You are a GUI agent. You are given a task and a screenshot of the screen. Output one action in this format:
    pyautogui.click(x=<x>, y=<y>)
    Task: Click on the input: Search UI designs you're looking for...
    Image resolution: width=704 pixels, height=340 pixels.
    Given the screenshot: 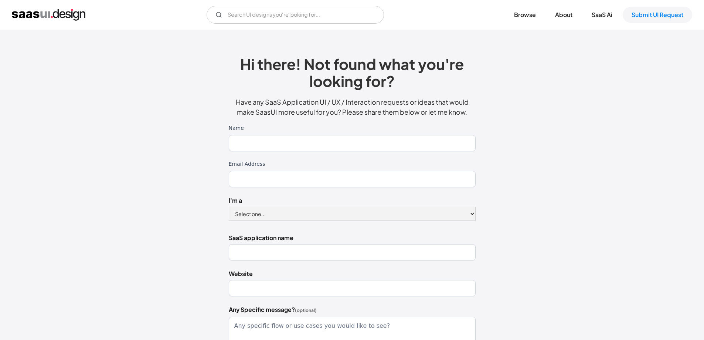 What is the action you would take?
    pyautogui.click(x=295, y=15)
    